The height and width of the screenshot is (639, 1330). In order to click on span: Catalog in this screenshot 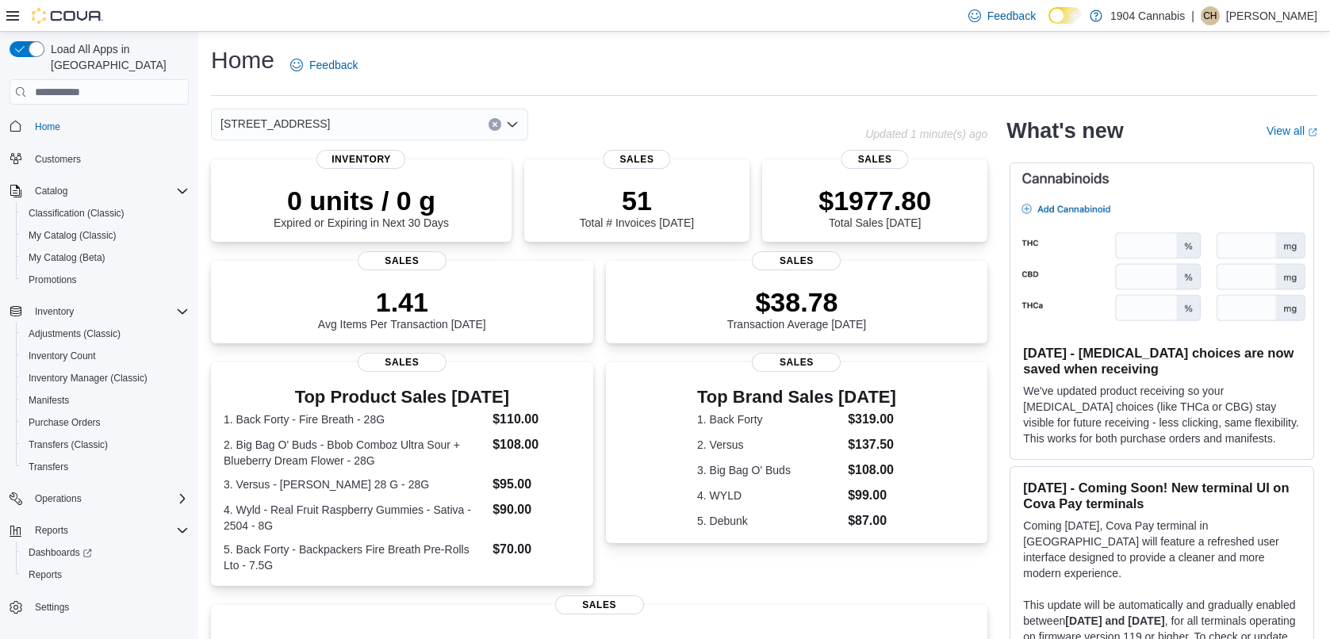, I will do `click(51, 191)`.